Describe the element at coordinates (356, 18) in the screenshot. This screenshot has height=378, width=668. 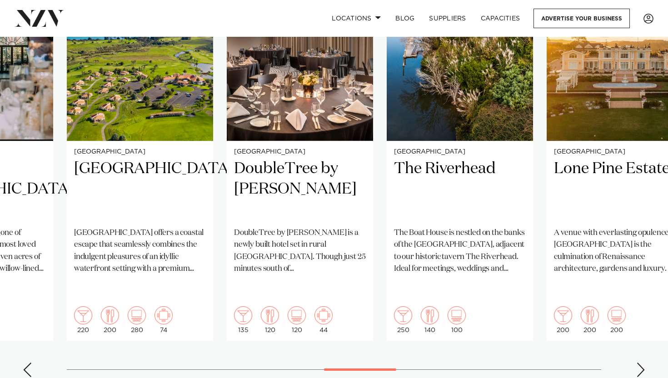
I see `a: Locations` at that location.